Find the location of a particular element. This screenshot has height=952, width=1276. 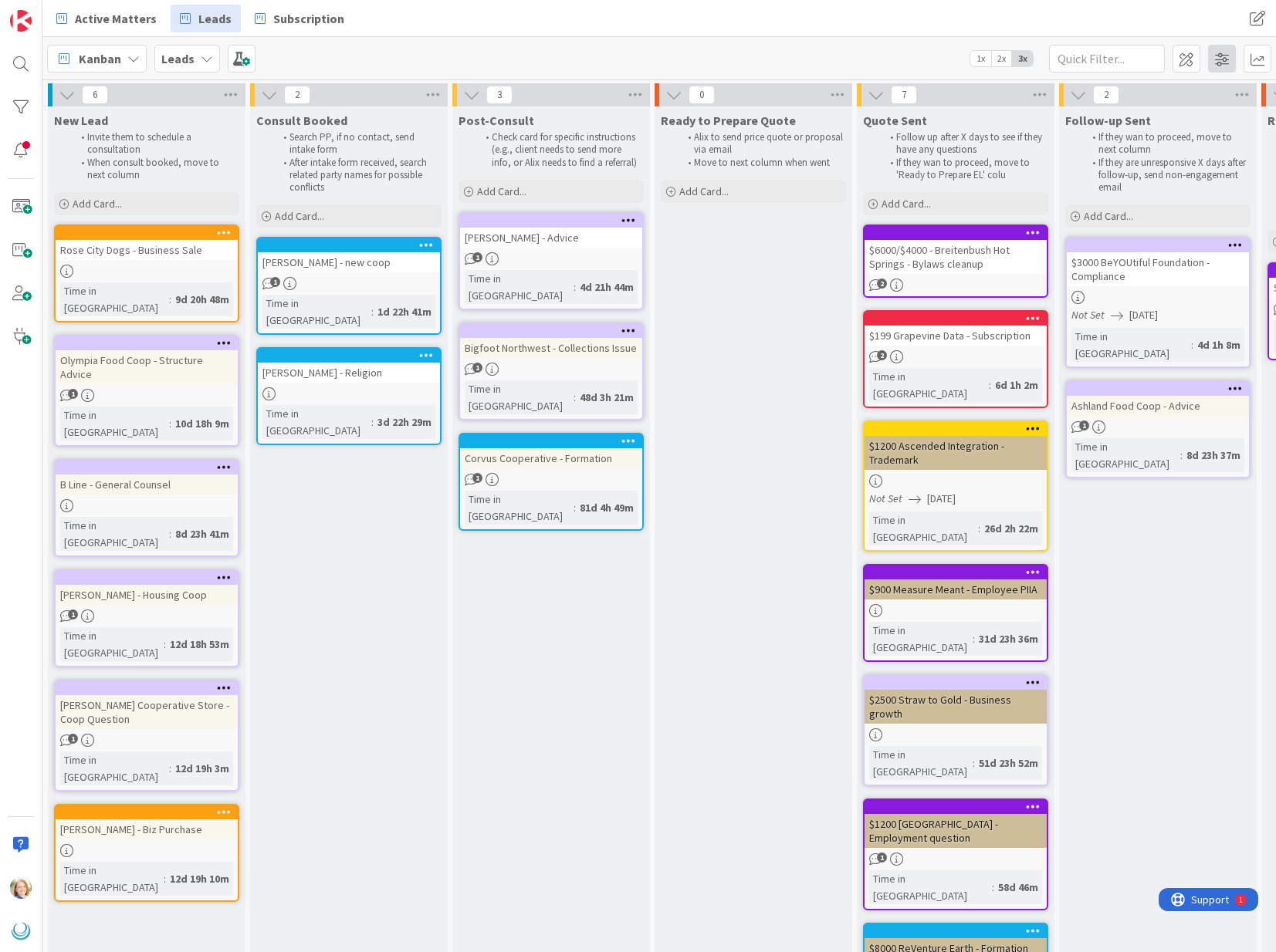

span: New Lead is located at coordinates (81, 121).